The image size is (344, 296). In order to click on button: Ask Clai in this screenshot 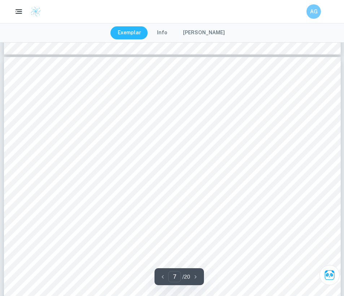, I will do `click(330, 275)`.